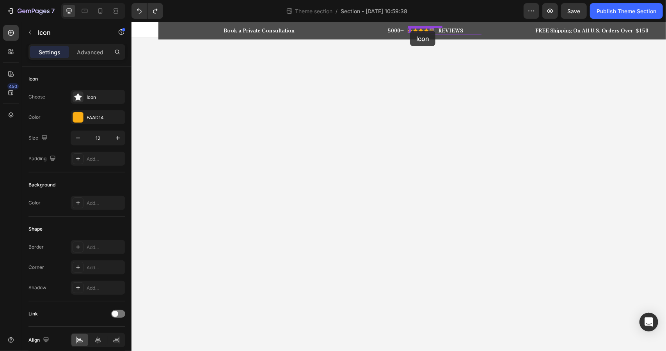  I want to click on div: Shape, so click(36, 229).